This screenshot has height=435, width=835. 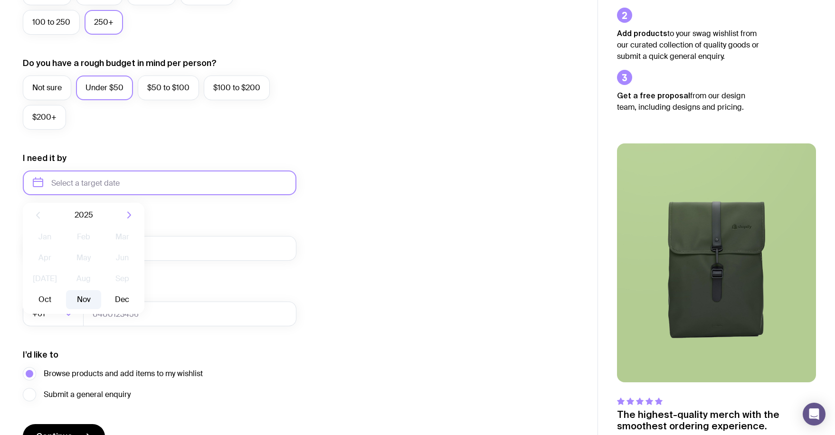 I want to click on button: Oct, so click(x=45, y=300).